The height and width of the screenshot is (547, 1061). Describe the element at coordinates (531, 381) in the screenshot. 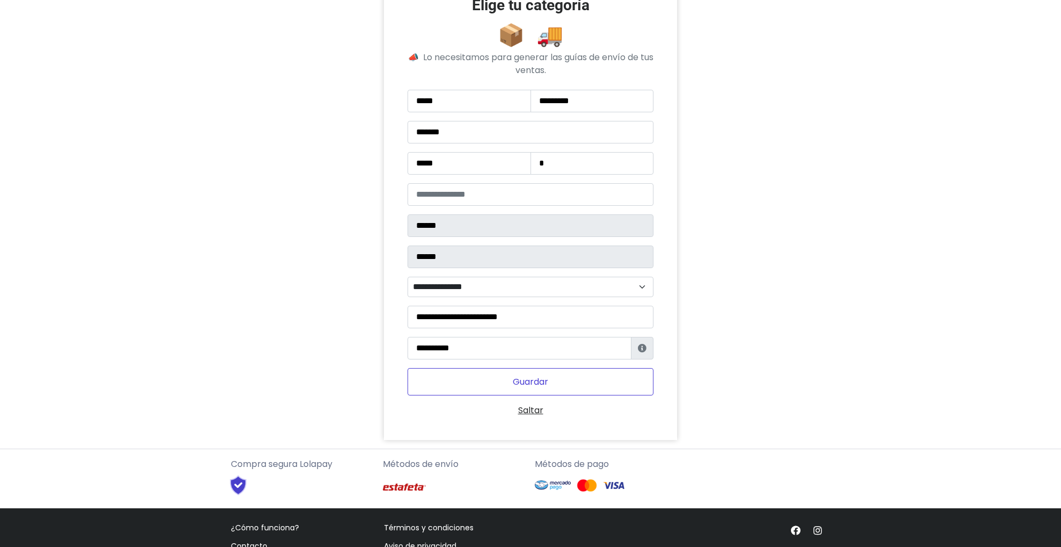

I see `button: Guardar` at that location.